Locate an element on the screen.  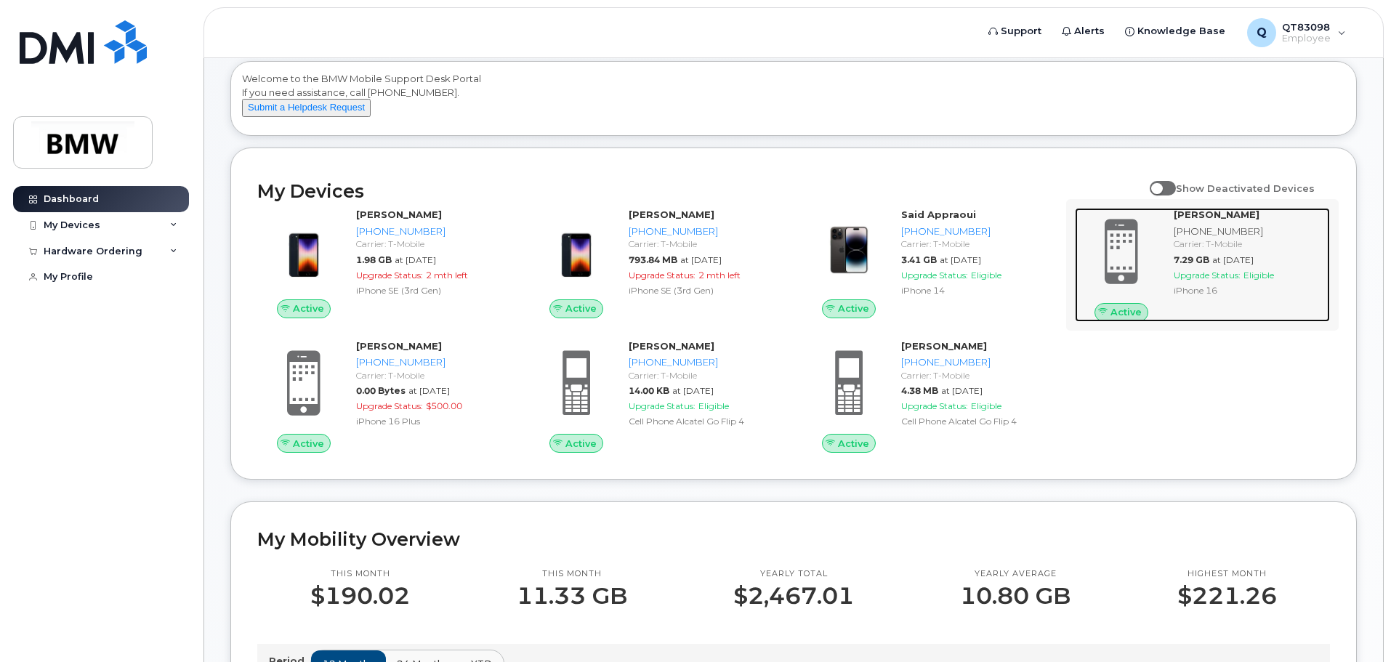
a: Alerts is located at coordinates (1083, 31).